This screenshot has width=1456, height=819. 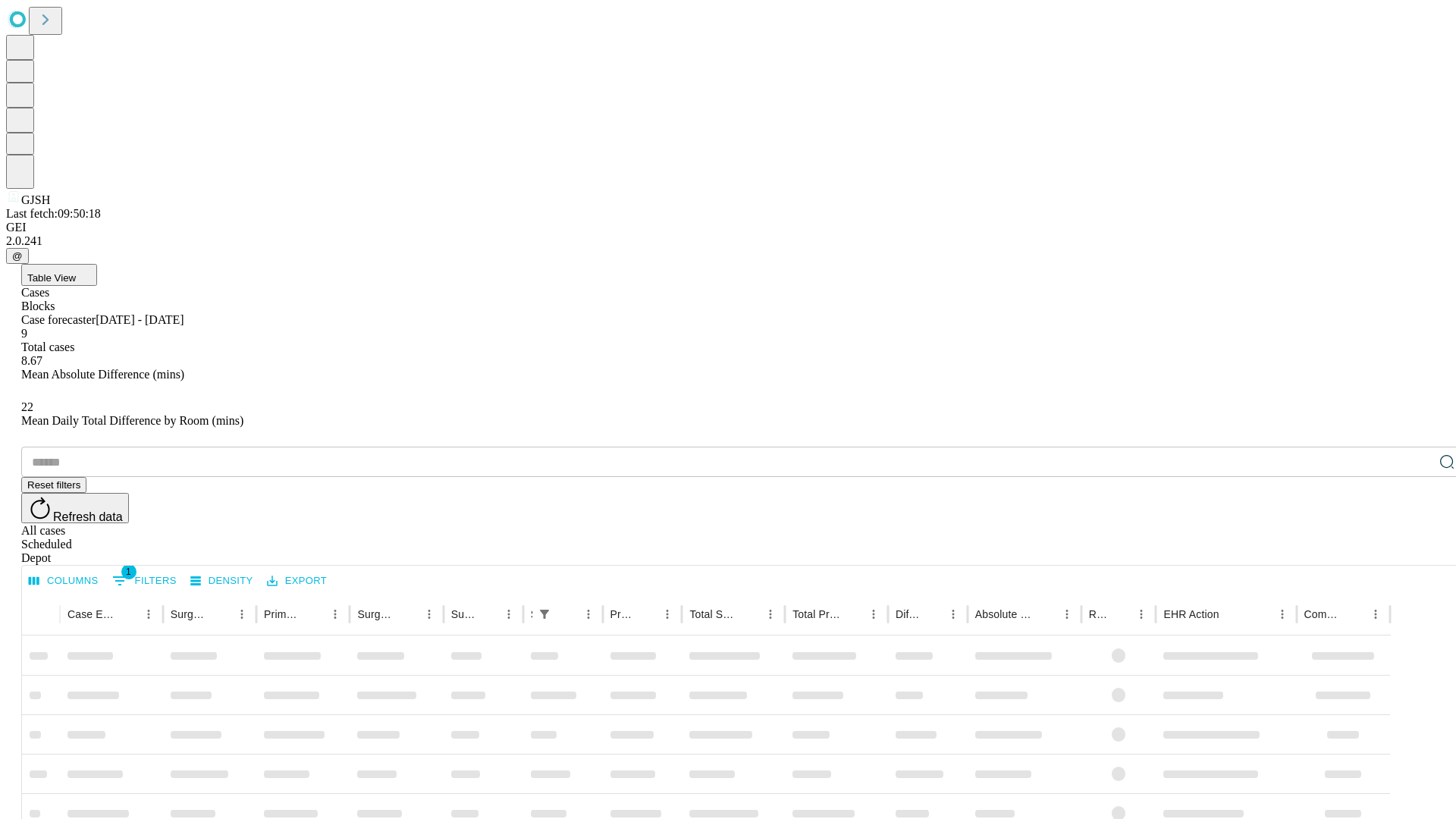 I want to click on div: Comments, so click(x=1323, y=614).